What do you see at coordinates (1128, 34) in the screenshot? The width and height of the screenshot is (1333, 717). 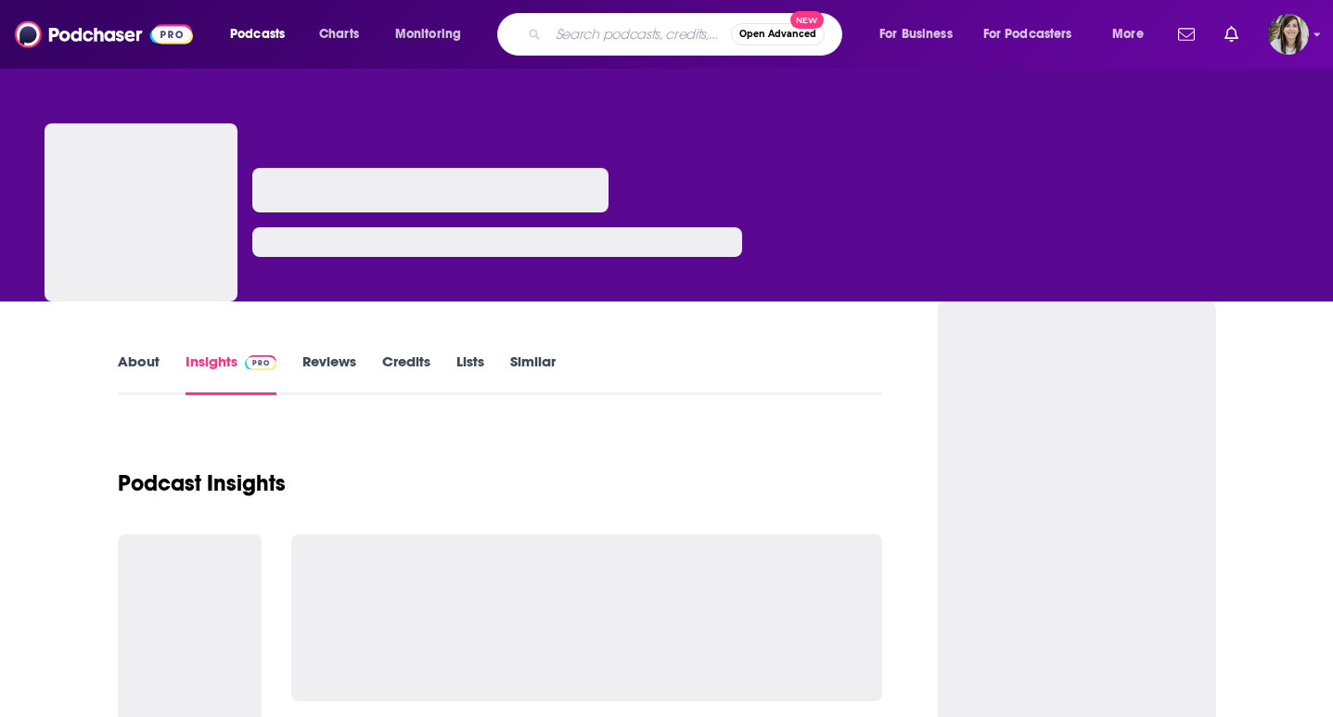 I see `span: More` at bounding box center [1128, 34].